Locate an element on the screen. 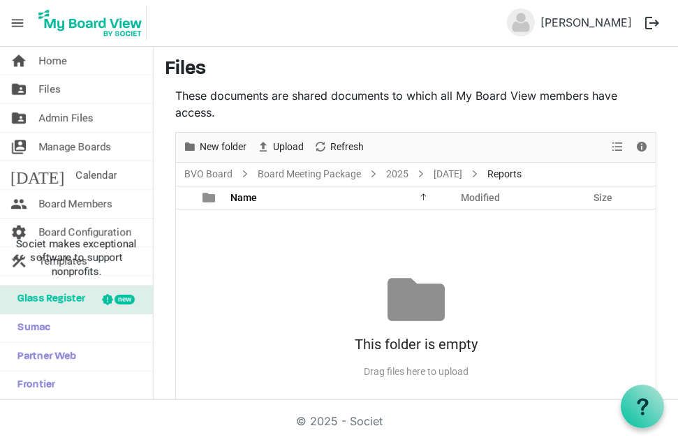 The image size is (678, 442). button: New folder is located at coordinates (215, 147).